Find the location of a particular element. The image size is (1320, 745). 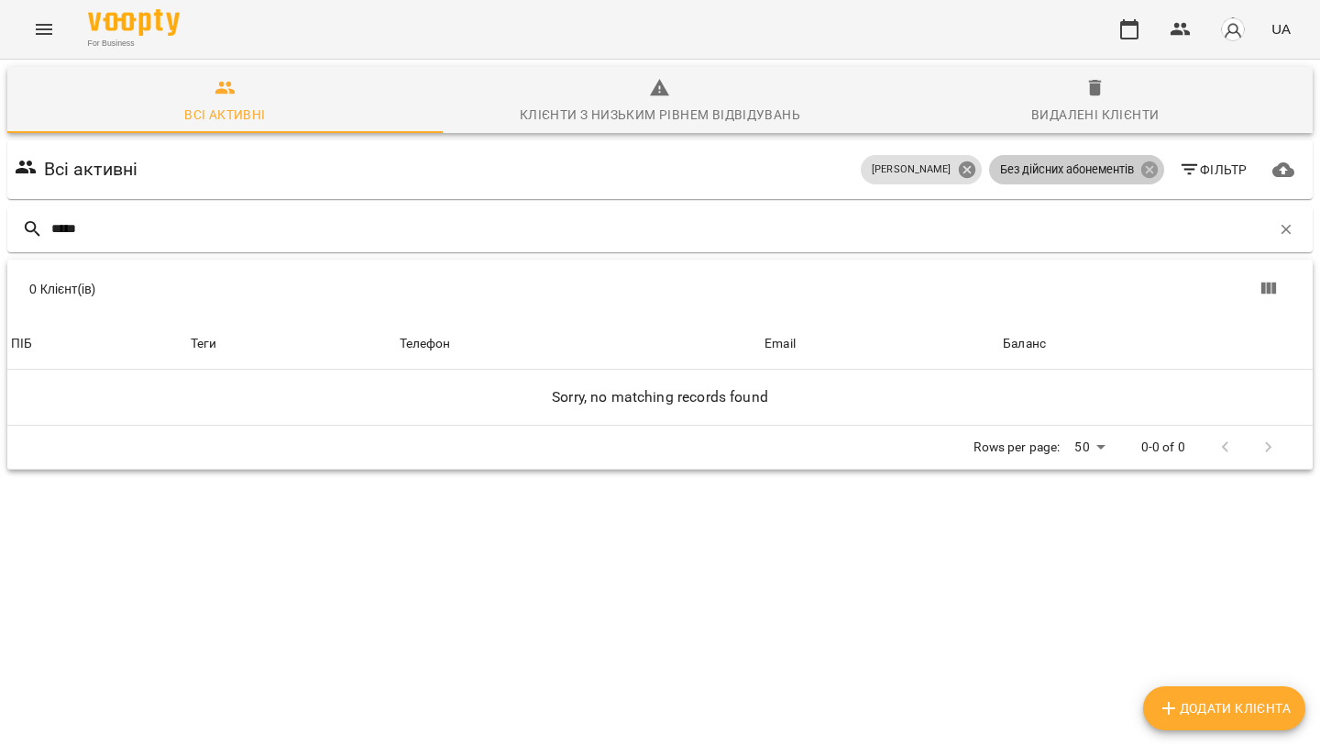

p: Rows per page: is located at coordinates (1017, 447).